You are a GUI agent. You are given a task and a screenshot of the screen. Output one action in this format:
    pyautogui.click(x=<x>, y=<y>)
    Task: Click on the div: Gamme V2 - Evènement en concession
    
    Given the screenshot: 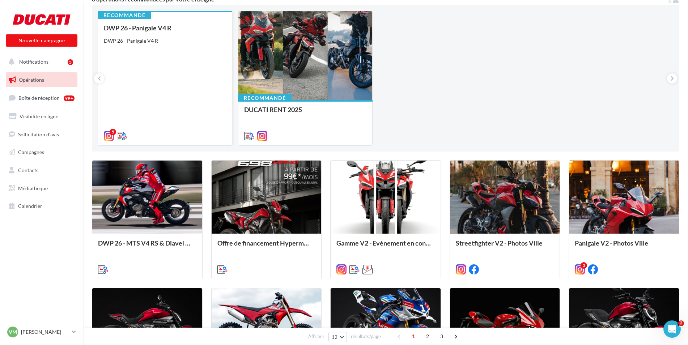 What is the action you would take?
    pyautogui.click(x=385, y=247)
    